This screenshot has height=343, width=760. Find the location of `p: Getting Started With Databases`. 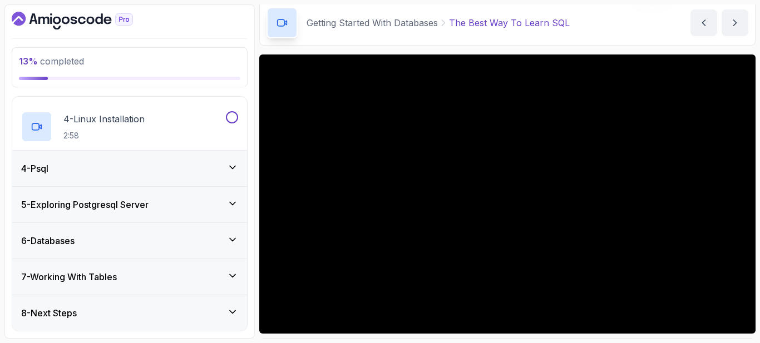

p: Getting Started With Databases is located at coordinates (372, 23).